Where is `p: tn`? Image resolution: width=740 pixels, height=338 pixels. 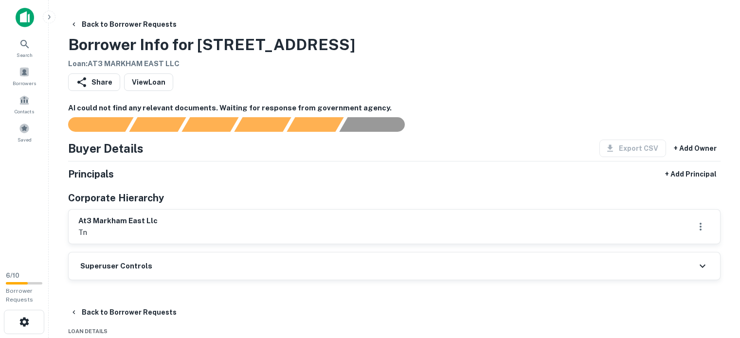
p: tn is located at coordinates (118, 233).